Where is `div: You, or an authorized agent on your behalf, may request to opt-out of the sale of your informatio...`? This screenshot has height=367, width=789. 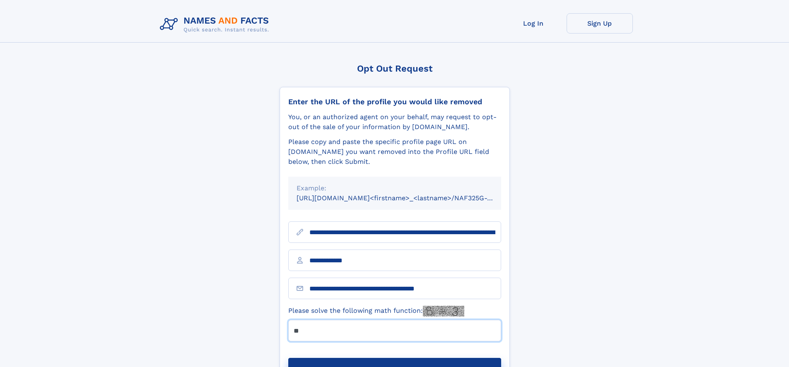 div: You, or an authorized agent on your behalf, may request to opt-out of the sale of your informatio... is located at coordinates (395, 122).